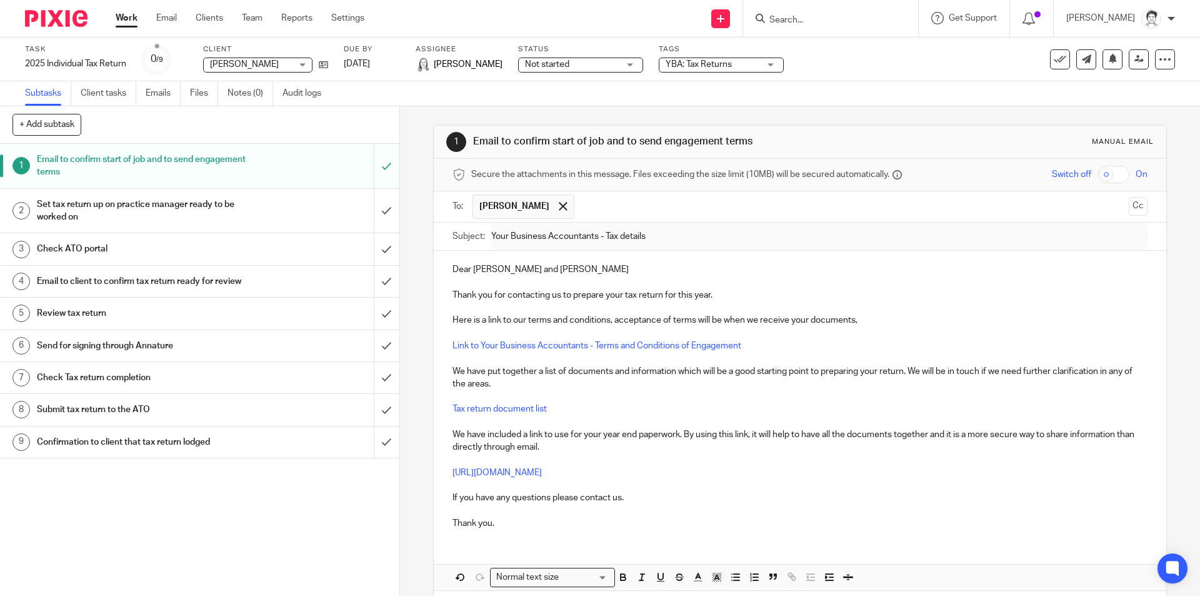 This screenshot has height=596, width=1200. I want to click on img: Pixie, so click(56, 18).